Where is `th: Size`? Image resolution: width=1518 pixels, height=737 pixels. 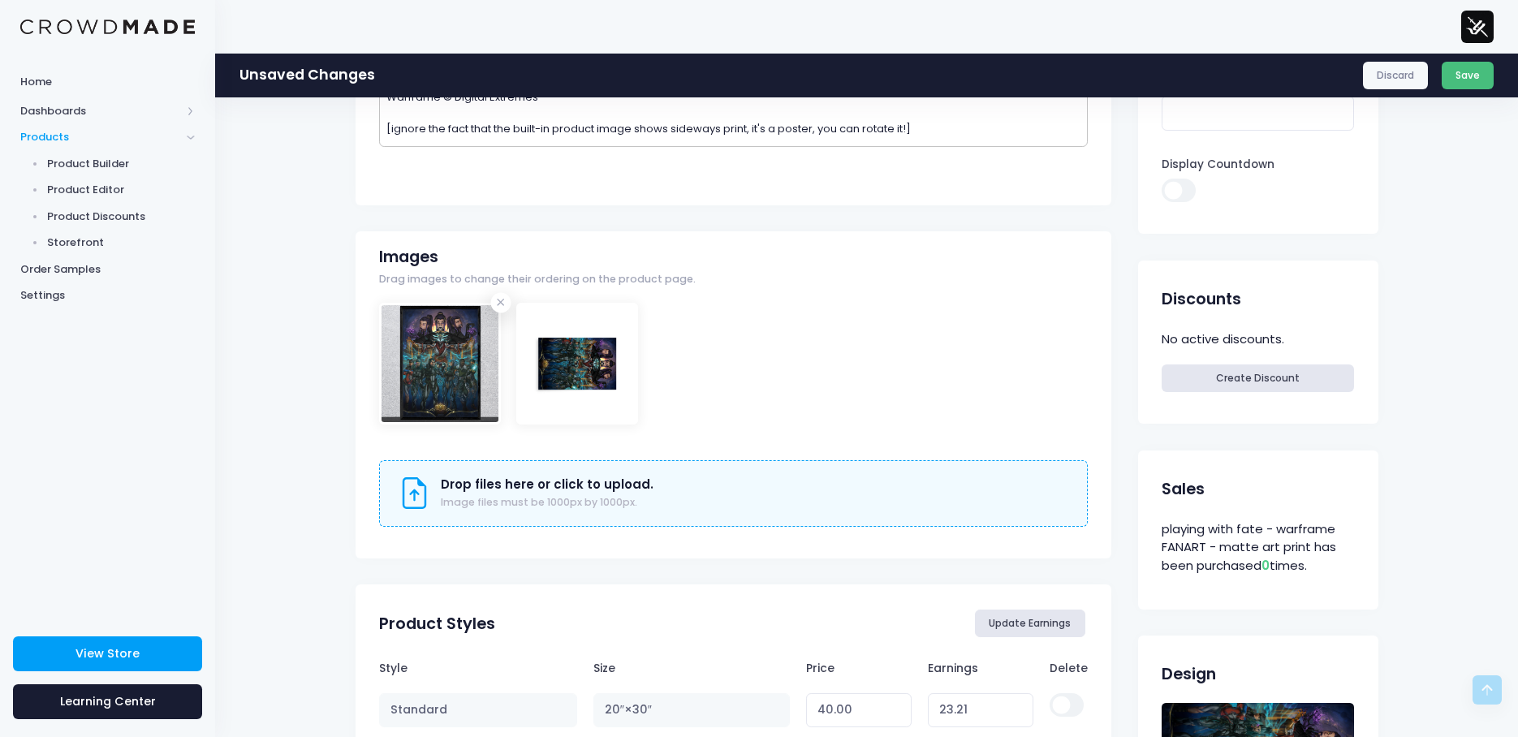
th: Size is located at coordinates (692, 668).